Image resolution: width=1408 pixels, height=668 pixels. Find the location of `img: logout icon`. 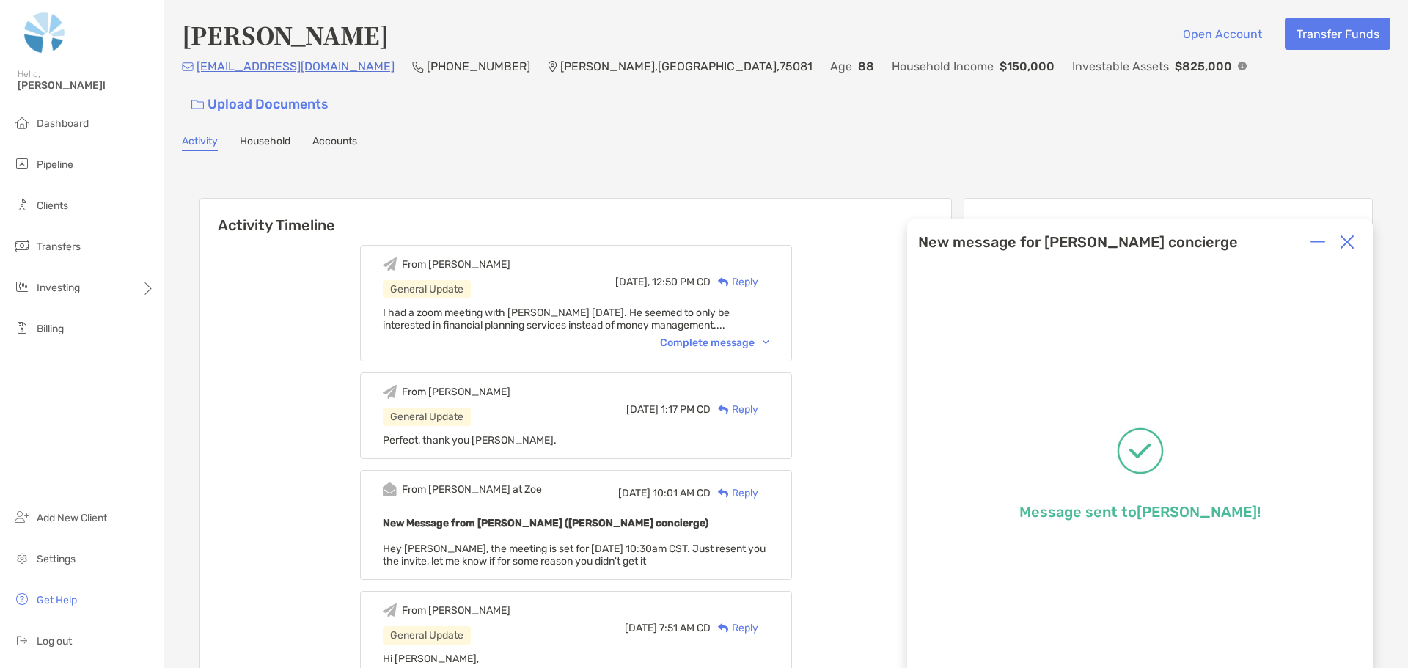

img: logout icon is located at coordinates (22, 640).